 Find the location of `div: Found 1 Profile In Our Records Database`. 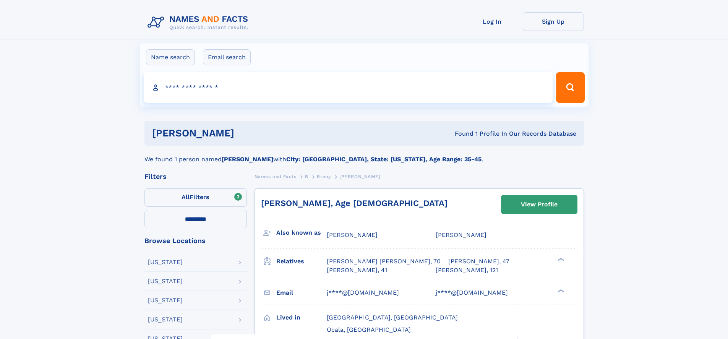

div: Found 1 Profile In Our Records Database is located at coordinates (460, 134).